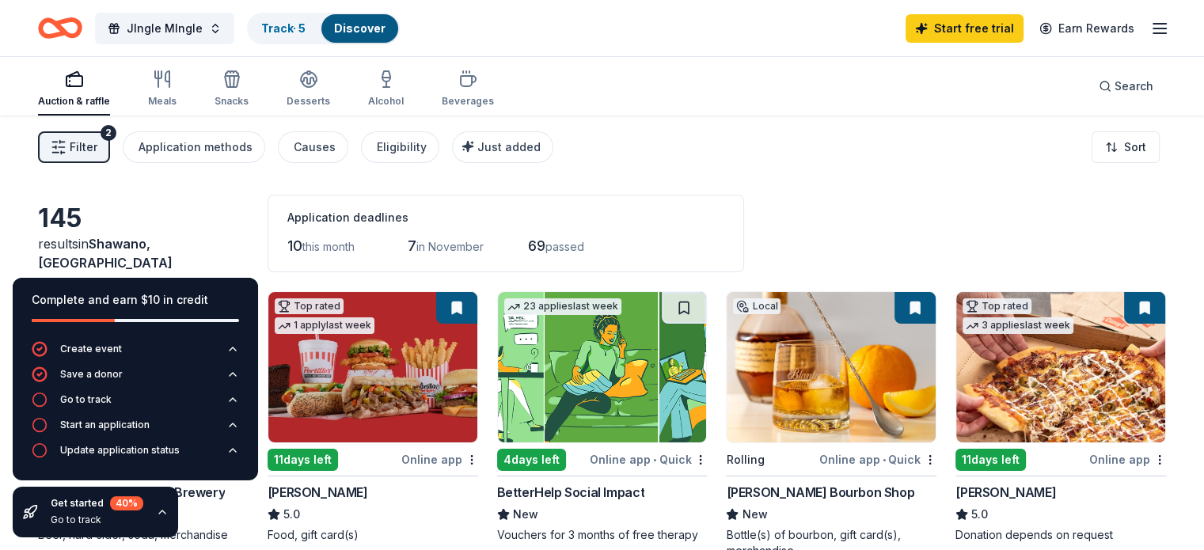 The width and height of the screenshot is (1204, 550). I want to click on div: Alcohol, so click(386, 101).